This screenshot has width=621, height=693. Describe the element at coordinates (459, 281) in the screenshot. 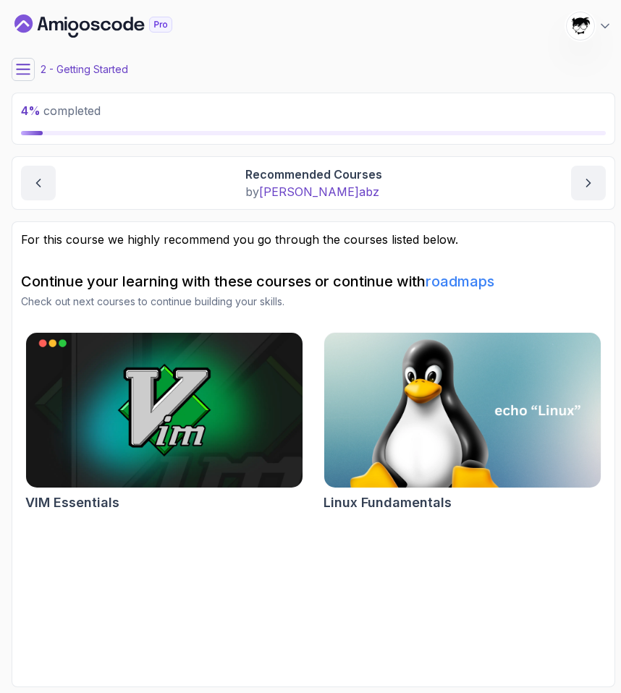

I see `a: roadmaps` at that location.